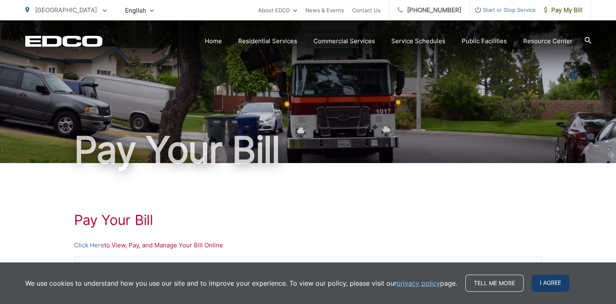 The width and height of the screenshot is (616, 304). Describe the element at coordinates (418, 283) in the screenshot. I see `a: privacy policy` at that location.